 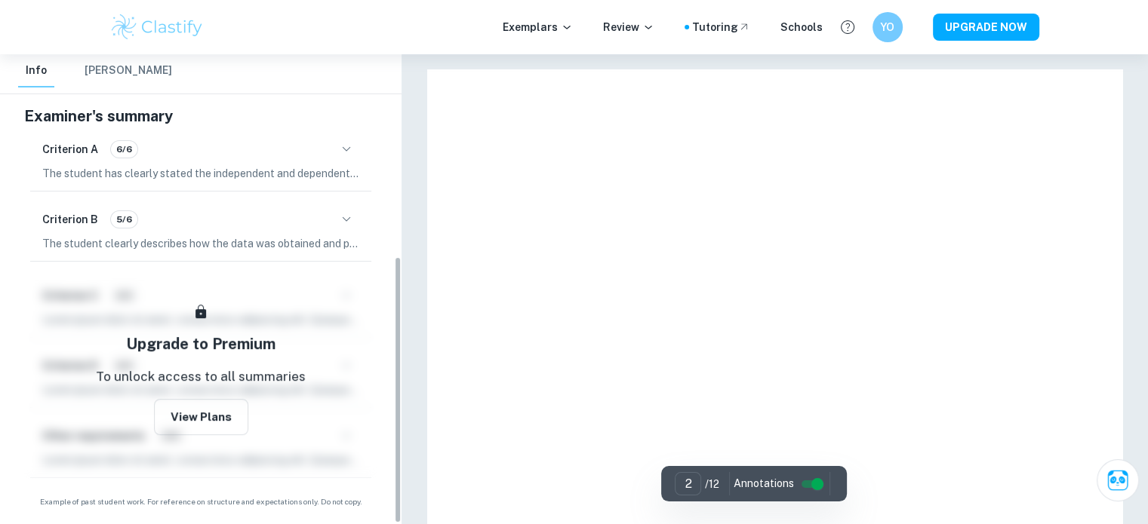 What do you see at coordinates (721, 27) in the screenshot?
I see `a: Tutoring` at bounding box center [721, 27].